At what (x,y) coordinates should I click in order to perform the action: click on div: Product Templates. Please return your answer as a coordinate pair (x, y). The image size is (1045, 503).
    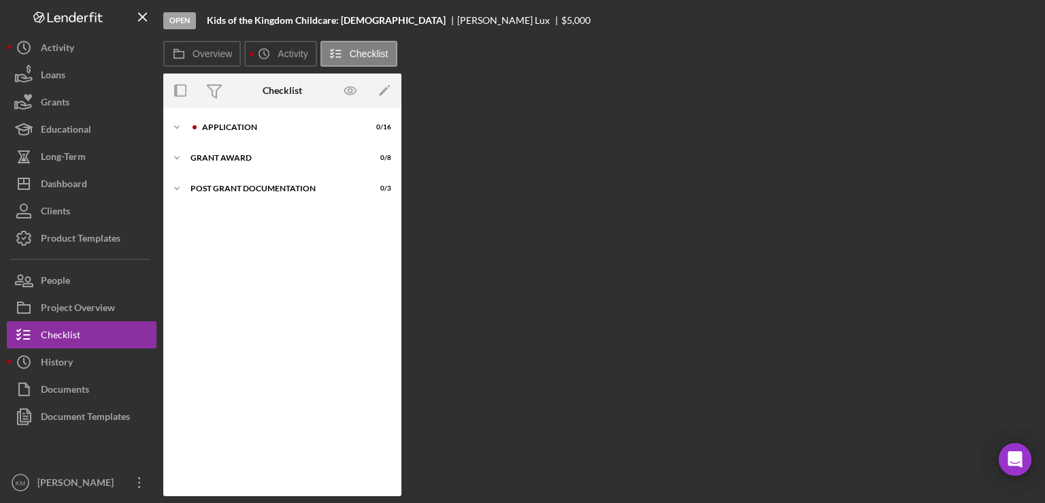
    Looking at the image, I should click on (80, 239).